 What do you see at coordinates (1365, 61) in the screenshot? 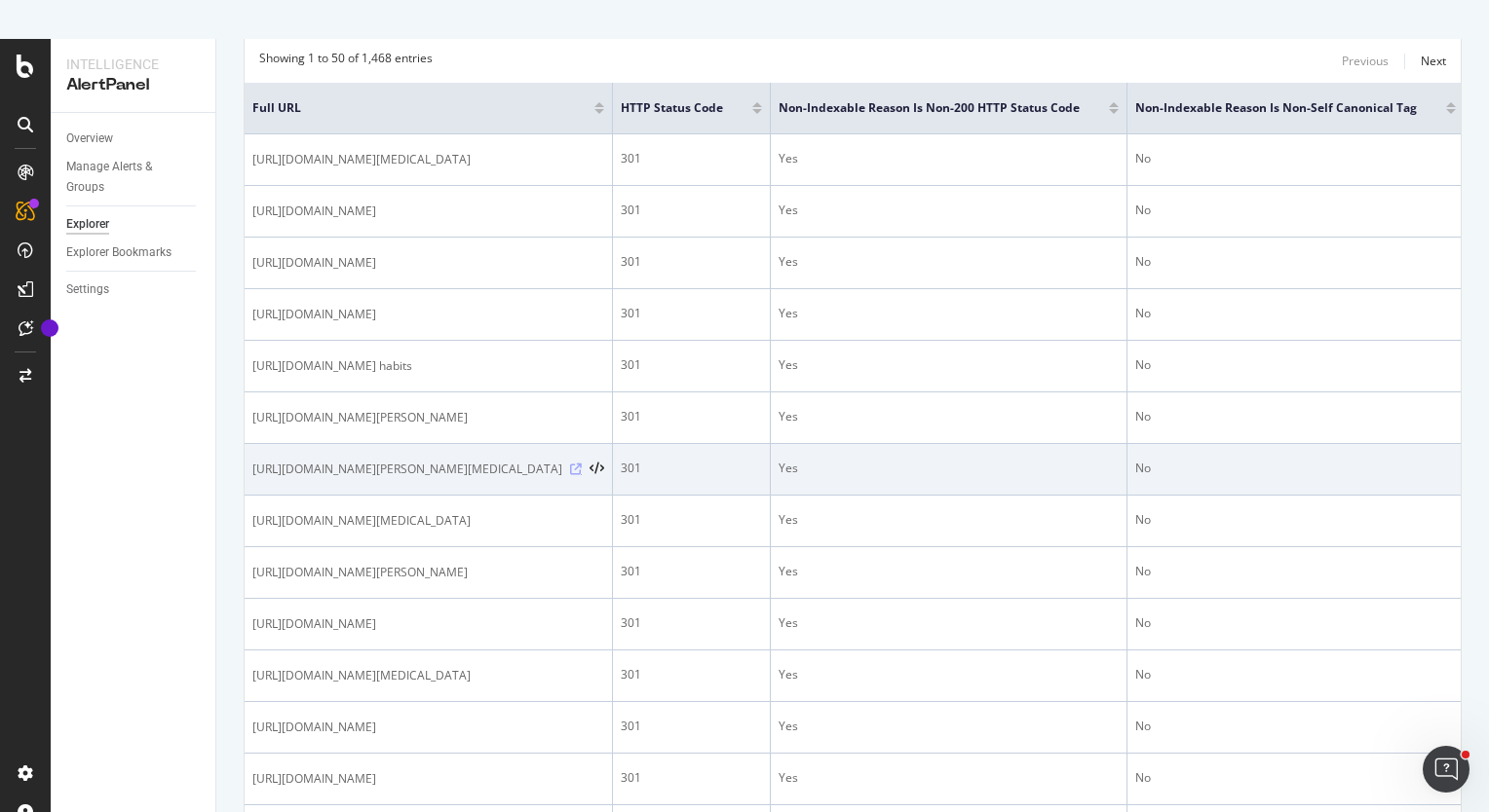
I see `div: Previous` at bounding box center [1365, 61].